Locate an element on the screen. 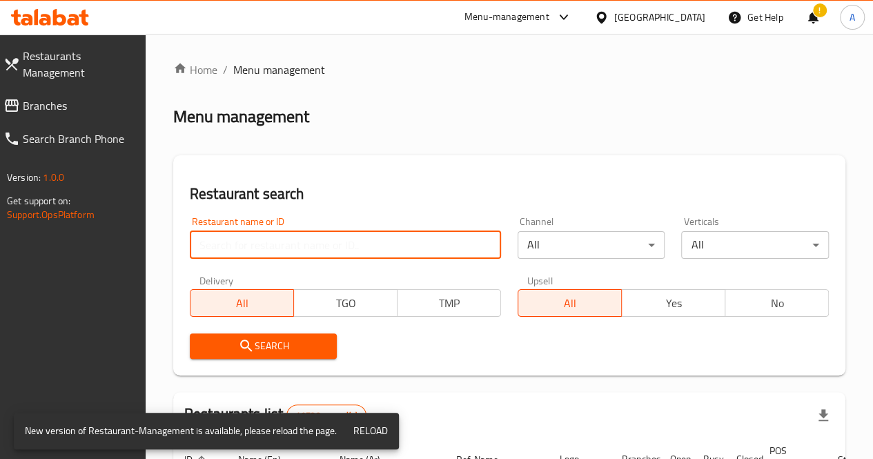 This screenshot has height=459, width=873. span: Get support on: is located at coordinates (39, 201).